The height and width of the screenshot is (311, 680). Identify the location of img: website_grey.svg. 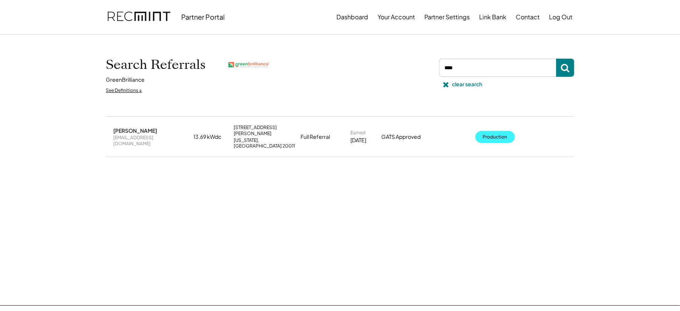
(15, 23).